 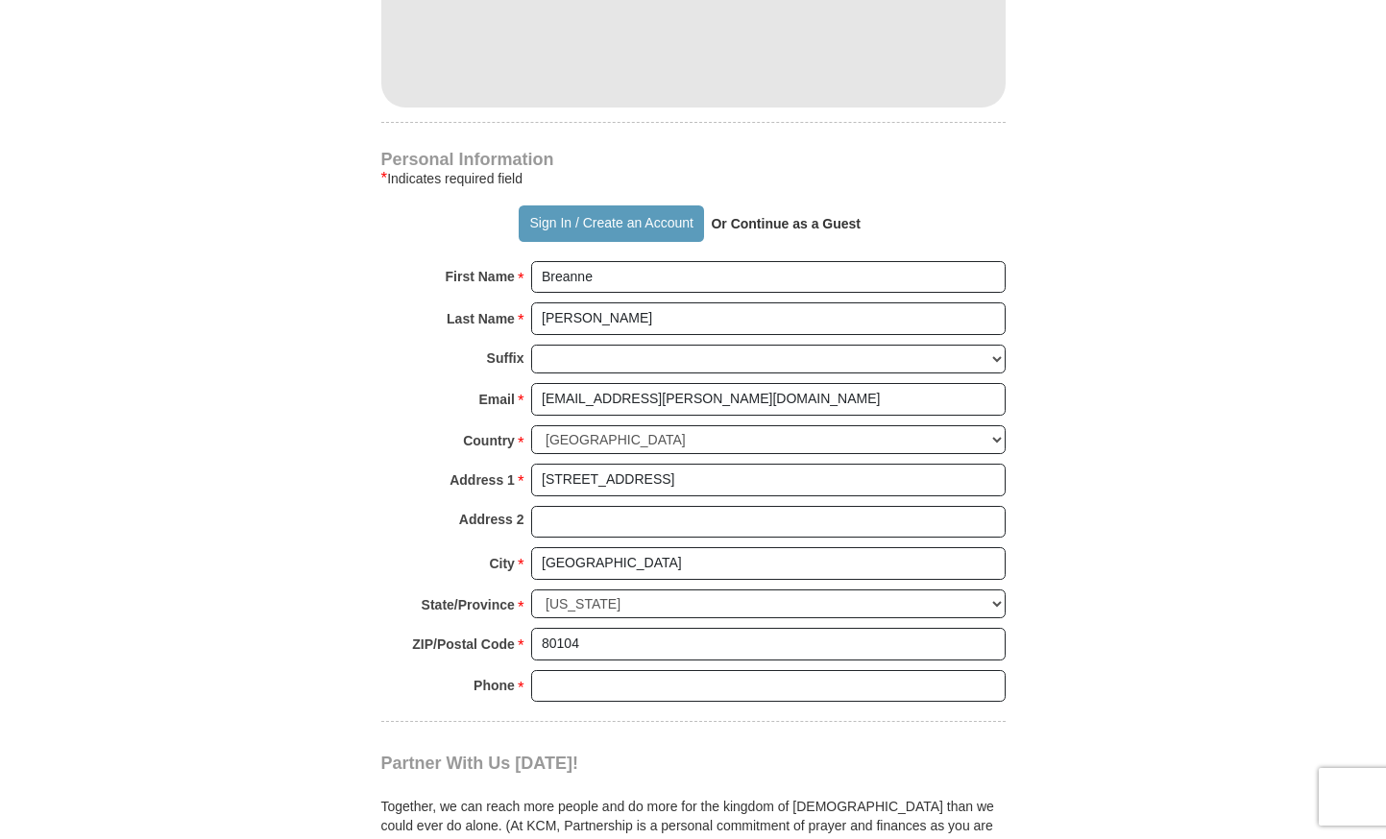 What do you see at coordinates (480, 319) in the screenshot?
I see `strong: Last Name` at bounding box center [480, 319].